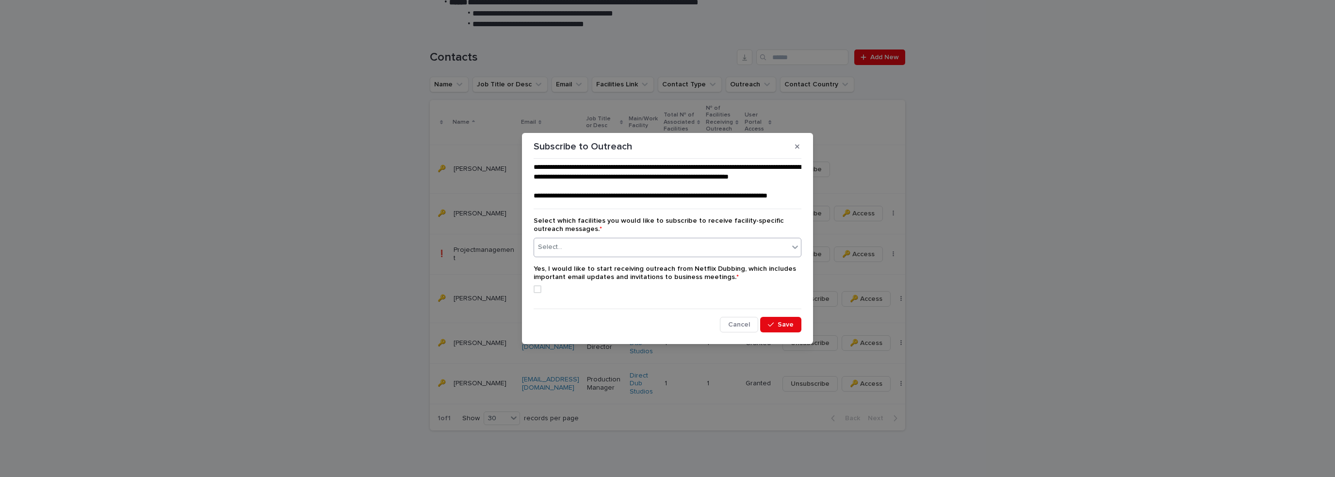 This screenshot has width=1335, height=477. I want to click on button: Save, so click(780, 324).